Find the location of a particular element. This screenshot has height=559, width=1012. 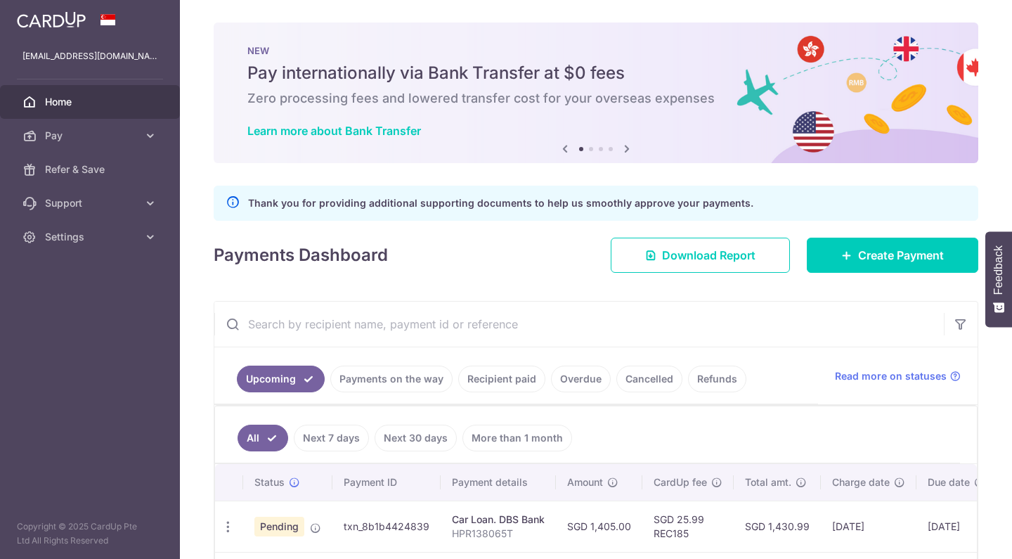

a: Recipient paid is located at coordinates (502, 379).